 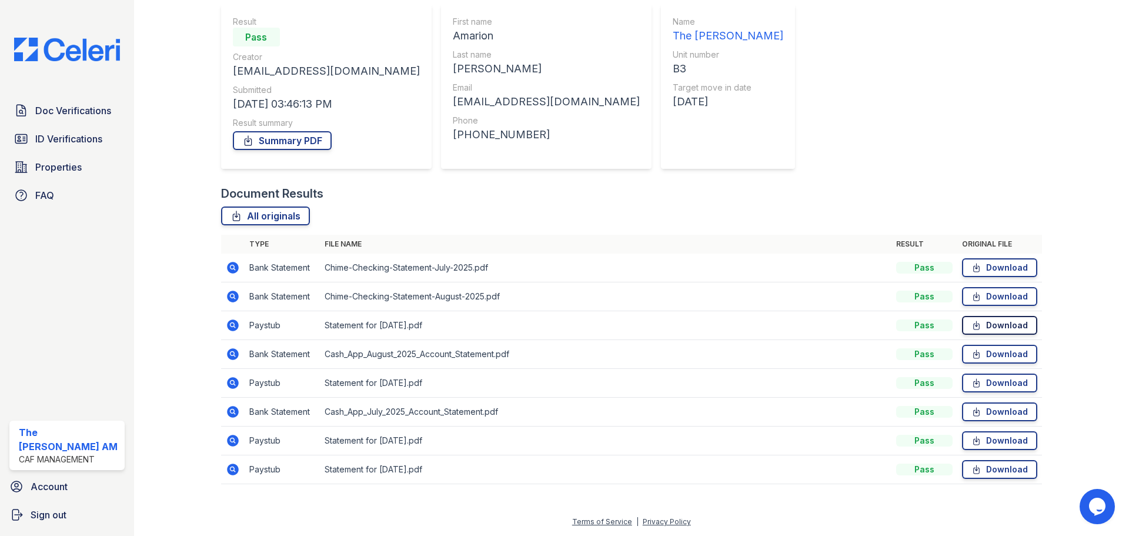 What do you see at coordinates (546, 22) in the screenshot?
I see `div: First name` at bounding box center [546, 22].